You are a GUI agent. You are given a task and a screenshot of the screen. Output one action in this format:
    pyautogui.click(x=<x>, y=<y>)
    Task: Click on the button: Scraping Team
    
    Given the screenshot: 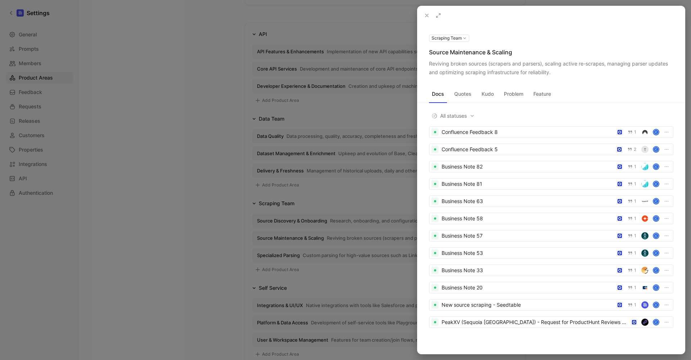 What is the action you would take?
    pyautogui.click(x=449, y=38)
    